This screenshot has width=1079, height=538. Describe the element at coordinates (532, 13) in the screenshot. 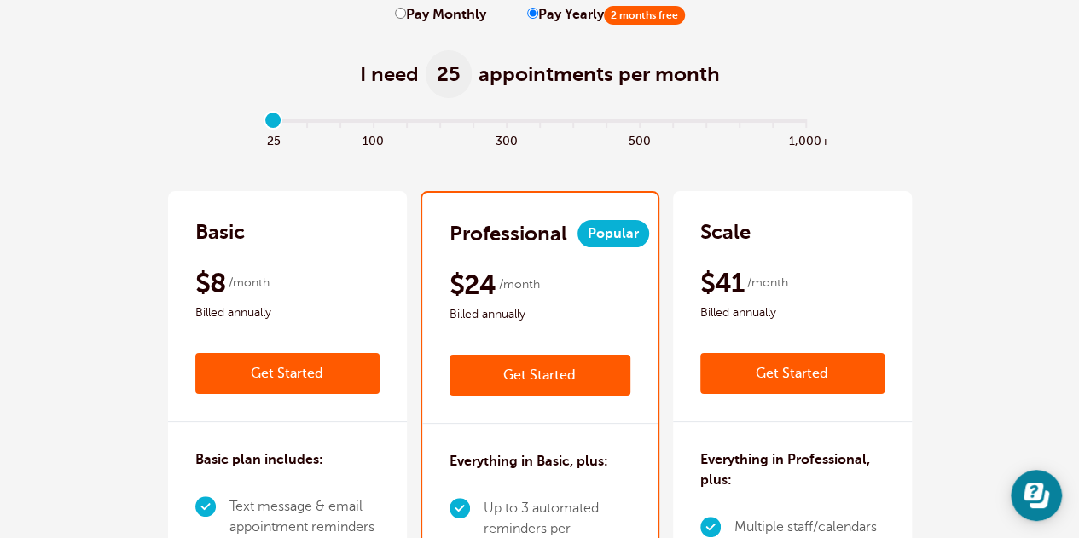

I see `input: Pay Yearly2 months free` at that location.